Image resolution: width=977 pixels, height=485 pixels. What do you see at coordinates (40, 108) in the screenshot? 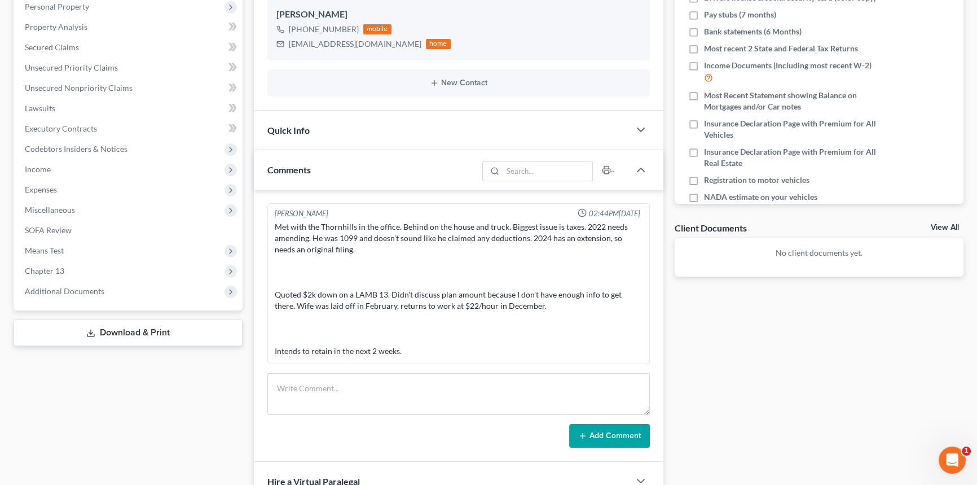
I see `span: Lawsuits` at bounding box center [40, 108].